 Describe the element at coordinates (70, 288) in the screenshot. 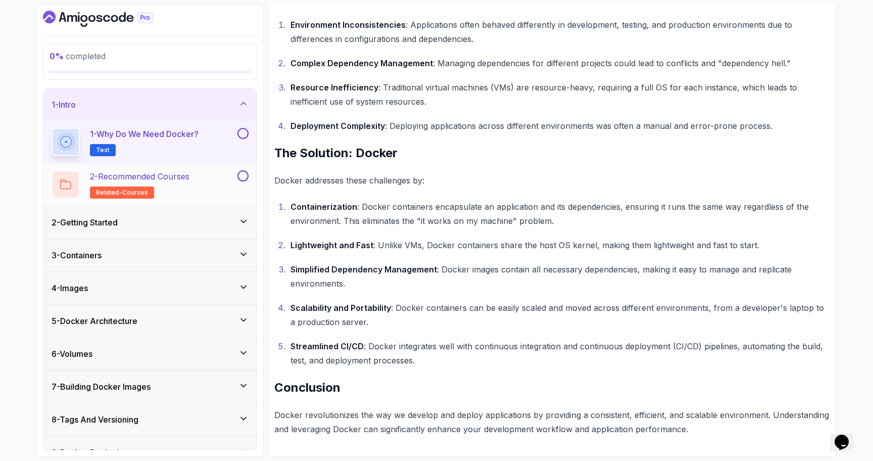

I see `h3: 4 - Images` at that location.